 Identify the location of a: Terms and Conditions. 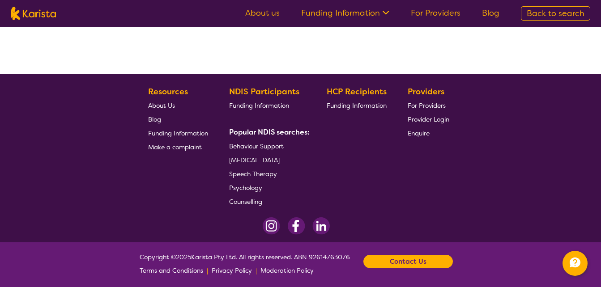
(171, 271).